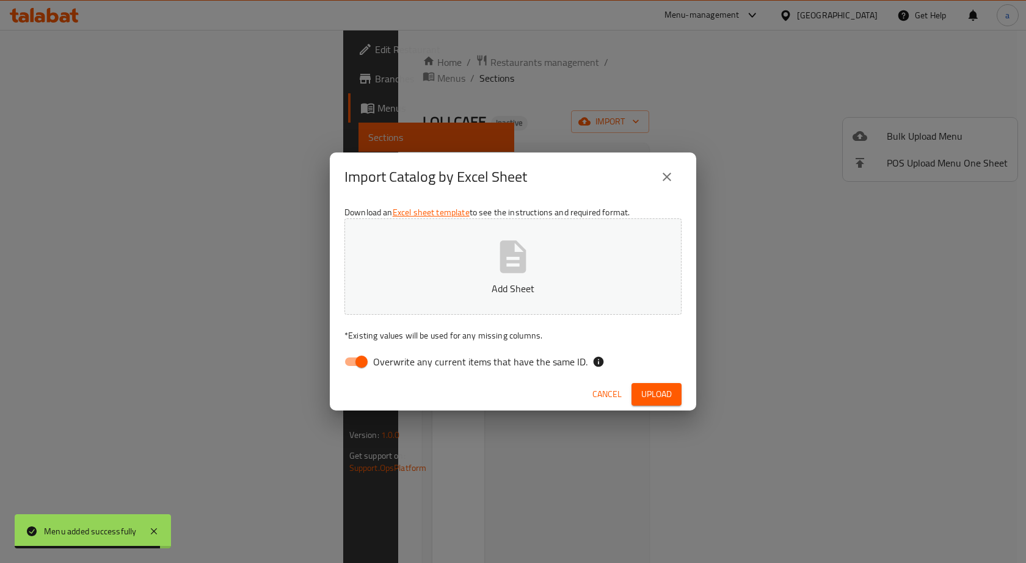  What do you see at coordinates (513, 290) in the screenshot?
I see `div: Download an to see the instructions and required format.` at bounding box center [513, 290].